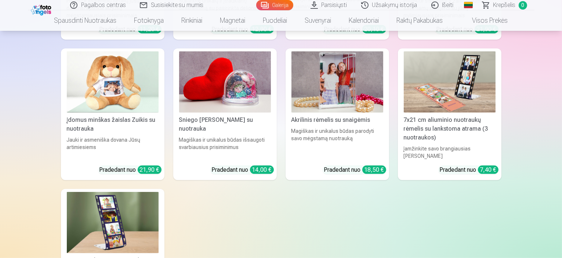 The image size is (562, 258). Describe the element at coordinates (225, 82) in the screenshot. I see `img: Sniego kamuolys su nuotrauka` at that location.